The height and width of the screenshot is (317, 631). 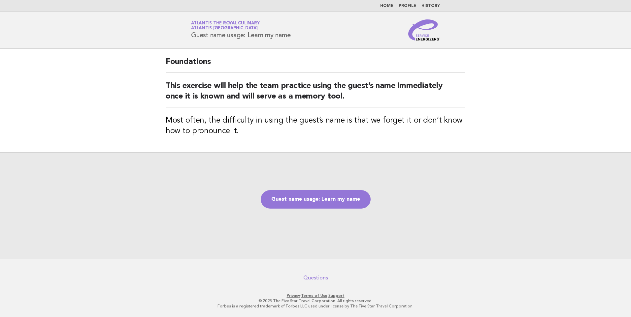 What do you see at coordinates (386, 6) in the screenshot?
I see `a: Home` at bounding box center [386, 6].